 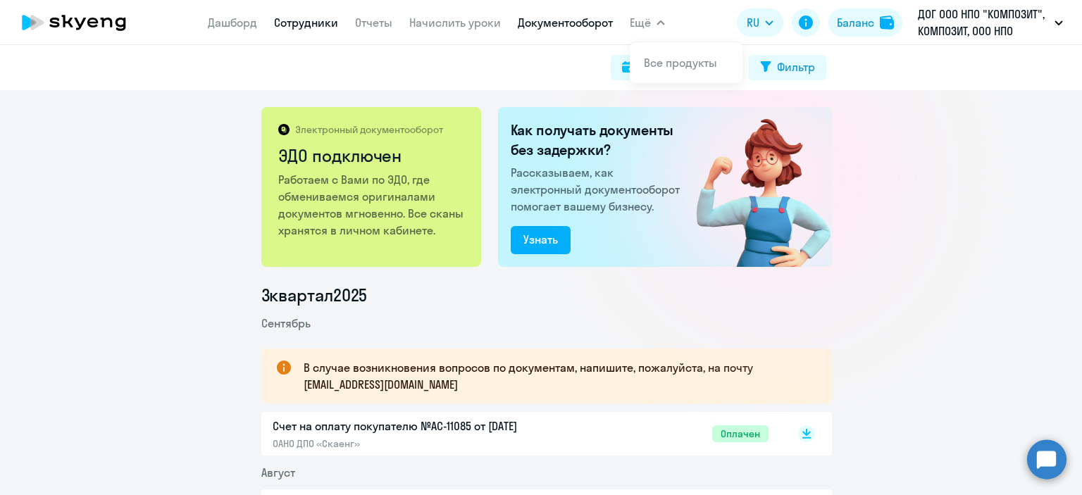 I want to click on p: ДОГ ООО НПО "КОМПОЗИТ", КОМПОЗИТ, ООО НПО, so click(x=983, y=23).